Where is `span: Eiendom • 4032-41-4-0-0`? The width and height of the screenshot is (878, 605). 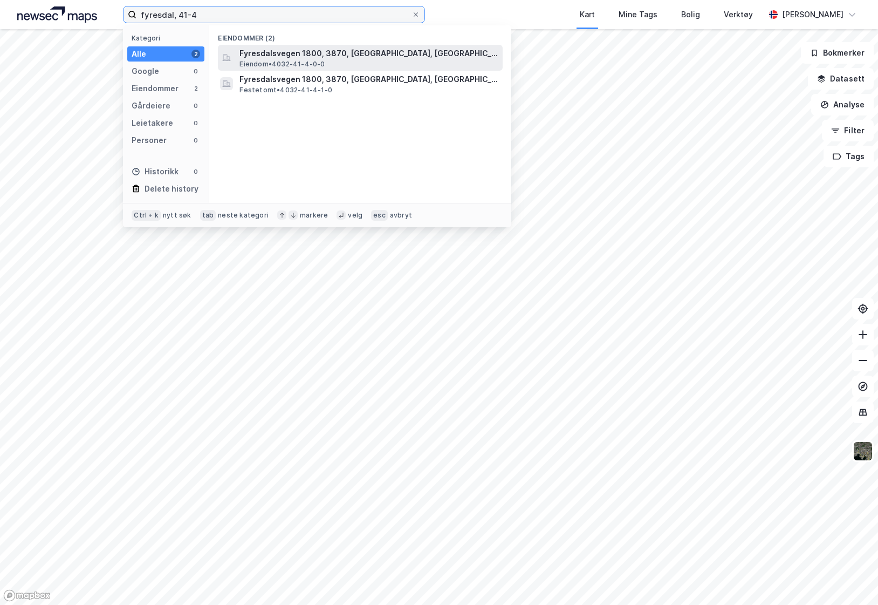 span: Eiendom • 4032-41-4-0-0 is located at coordinates (282, 64).